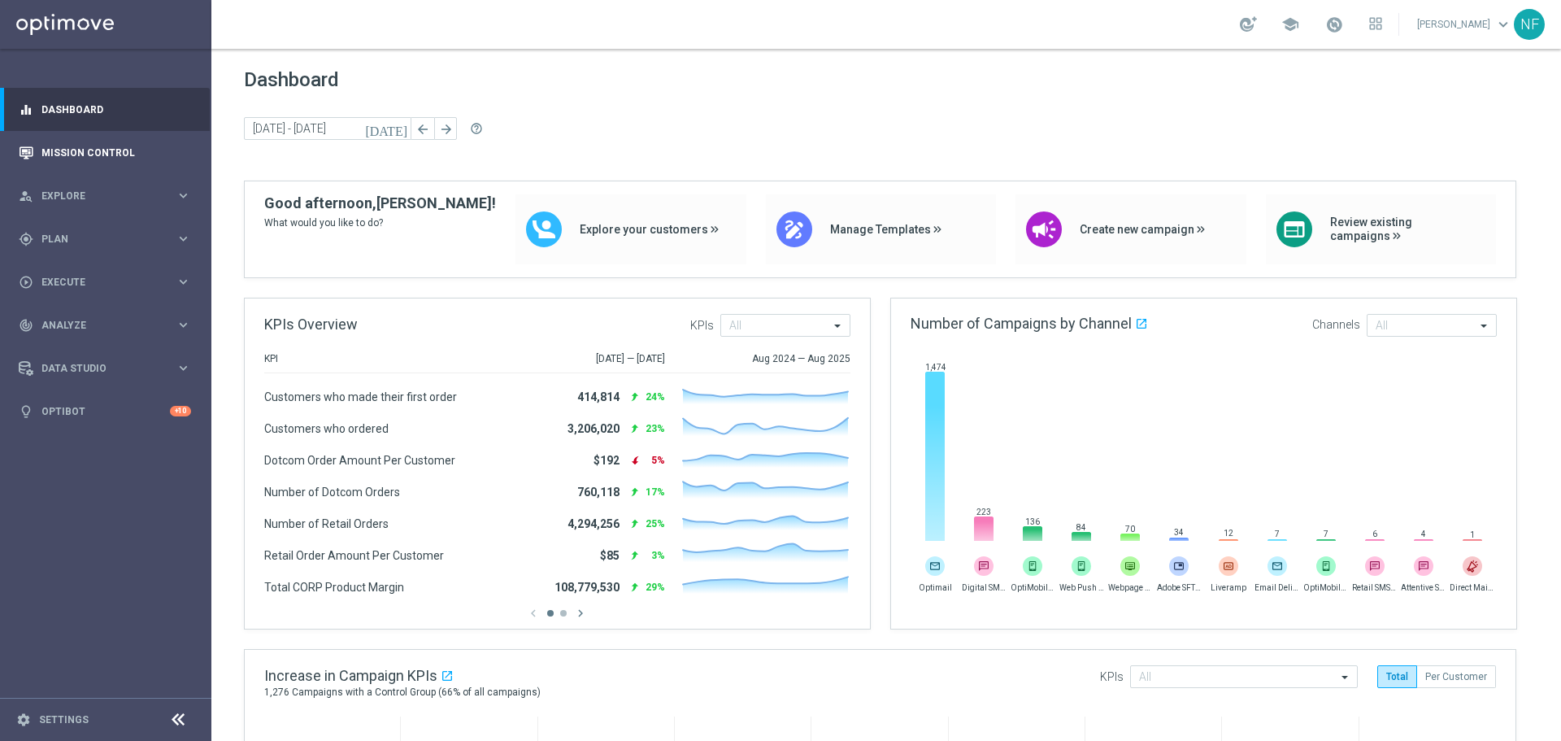 This screenshot has width=1561, height=741. Describe the element at coordinates (105, 110) in the screenshot. I see `div: equalizer Dashboard` at that location.